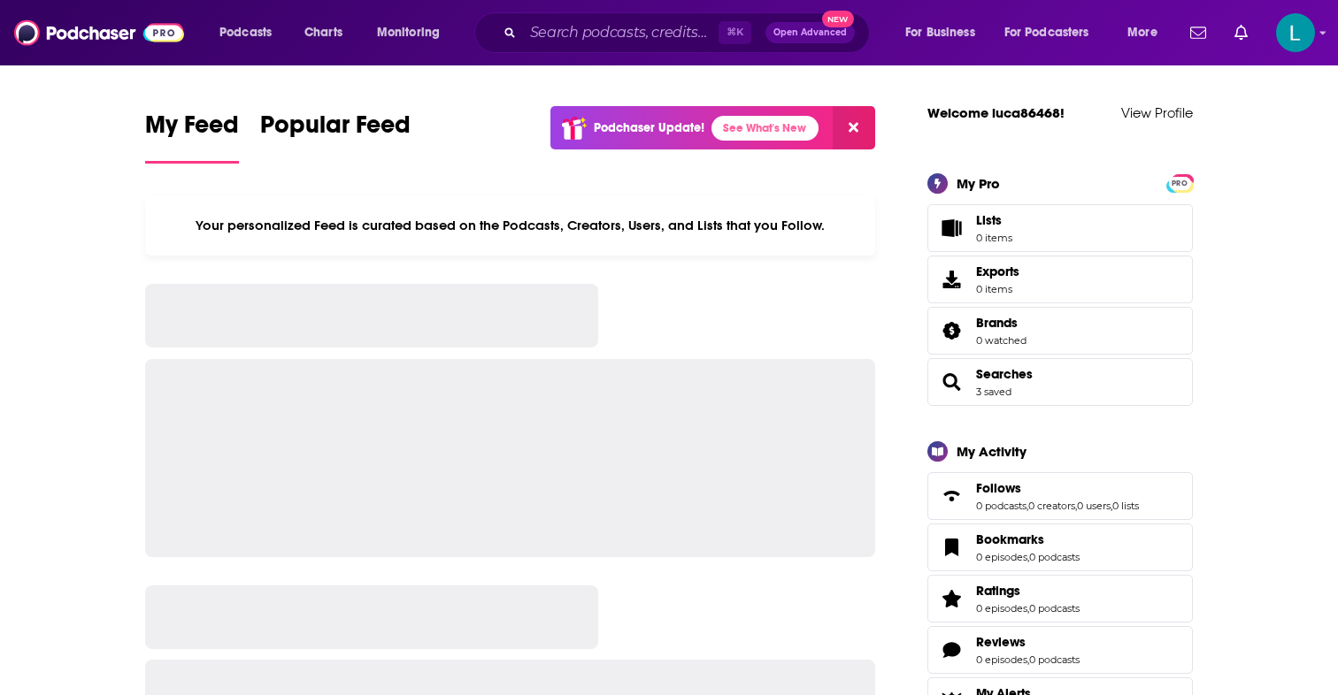 The height and width of the screenshot is (695, 1338). Describe the element at coordinates (688, 33) in the screenshot. I see `div: Search podcasts, credits, & more...` at that location.